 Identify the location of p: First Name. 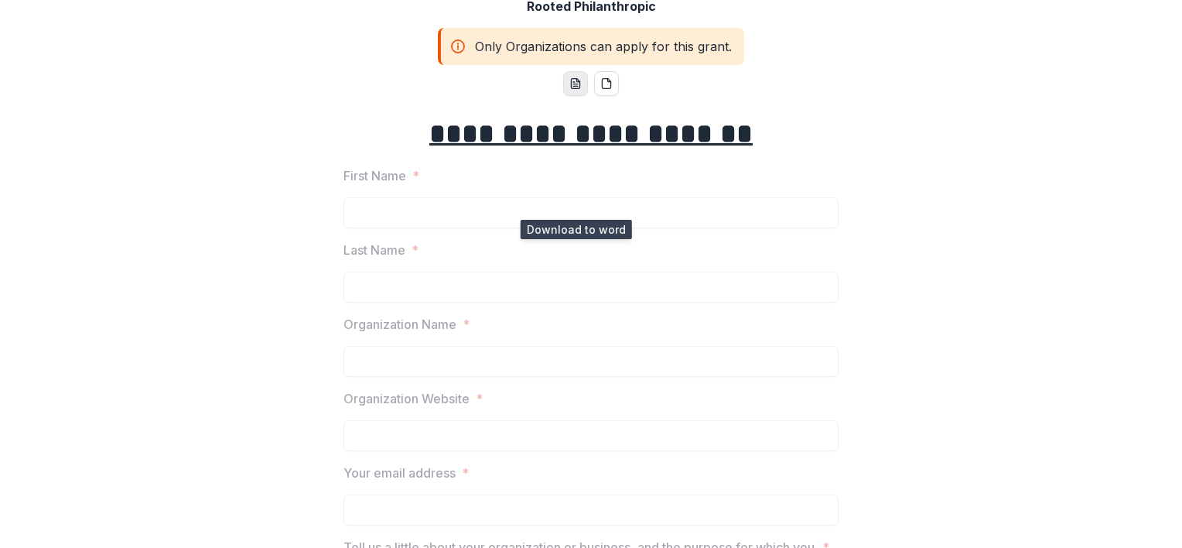
(375, 176).